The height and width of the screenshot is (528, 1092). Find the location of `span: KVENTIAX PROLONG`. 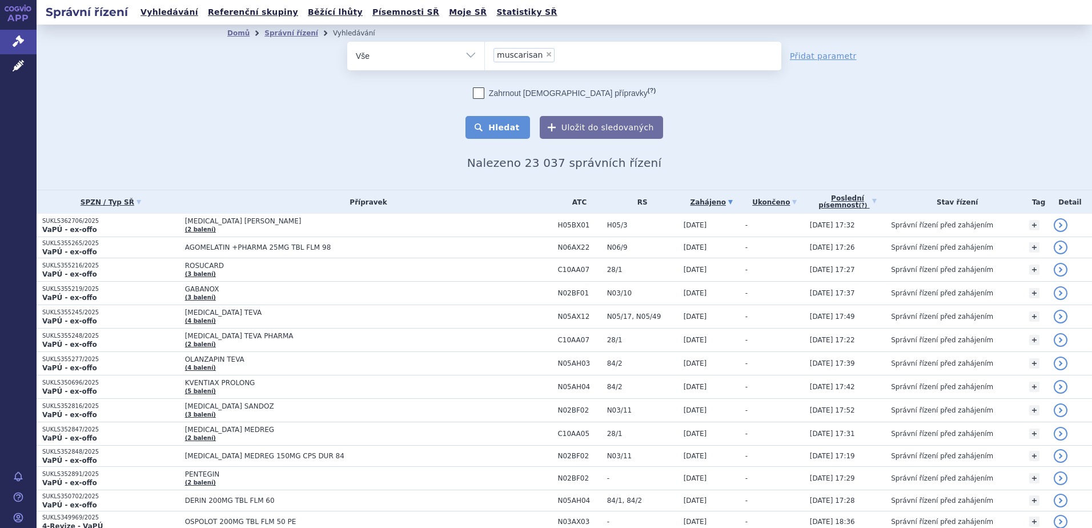

span: KVENTIAX PROLONG is located at coordinates (328, 383).